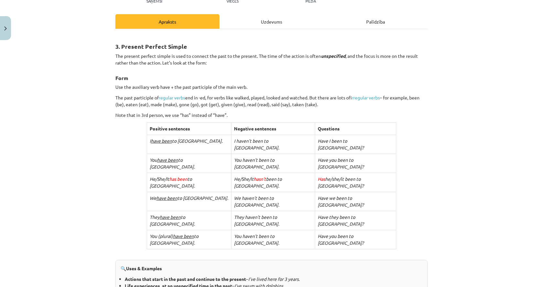  I want to click on th: Questions, so click(355, 129).